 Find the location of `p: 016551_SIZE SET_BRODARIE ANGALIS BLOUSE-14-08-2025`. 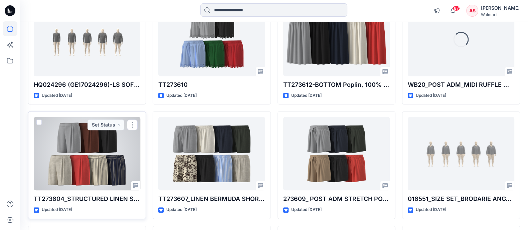

p: 016551_SIZE SET_BRODARIE ANGALIS BLOUSE-14-08-2025 is located at coordinates (461, 199).